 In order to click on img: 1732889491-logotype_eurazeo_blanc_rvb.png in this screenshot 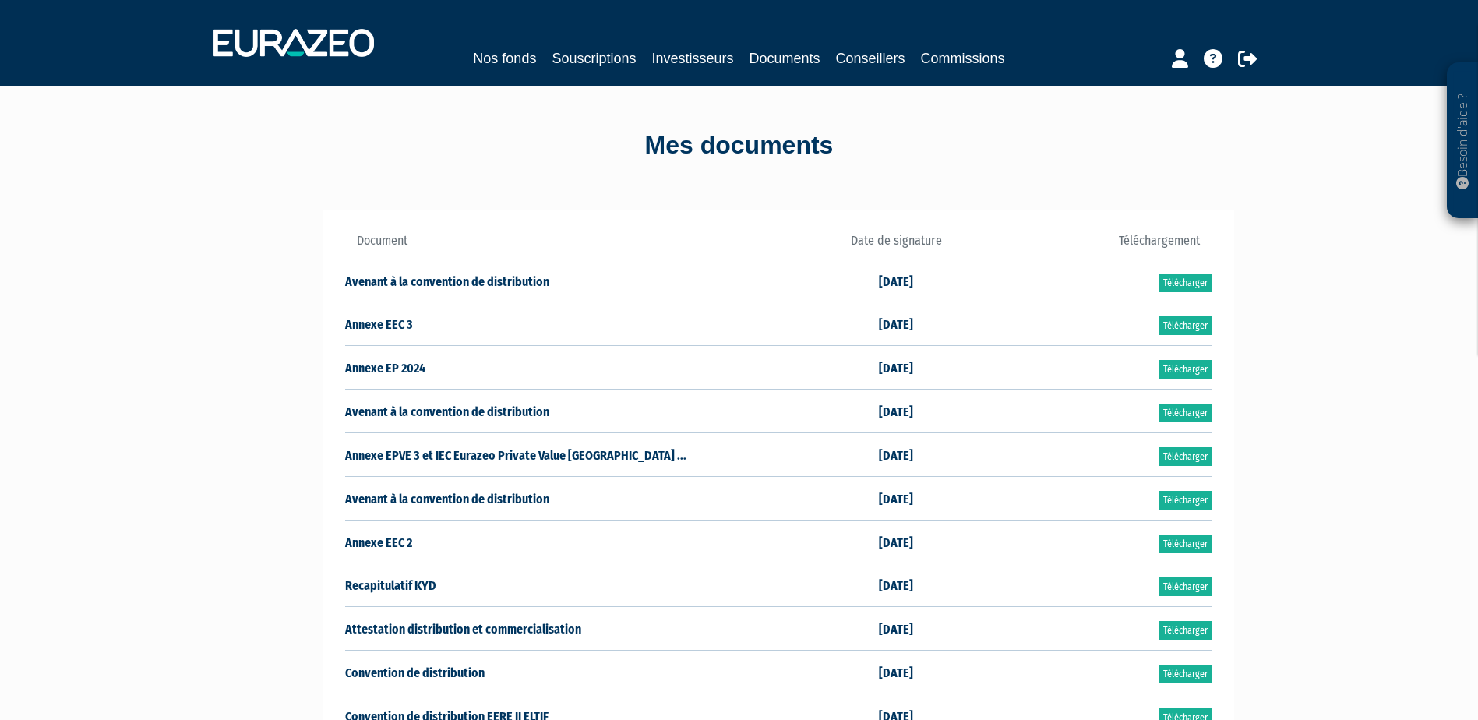, I will do `click(294, 43)`.